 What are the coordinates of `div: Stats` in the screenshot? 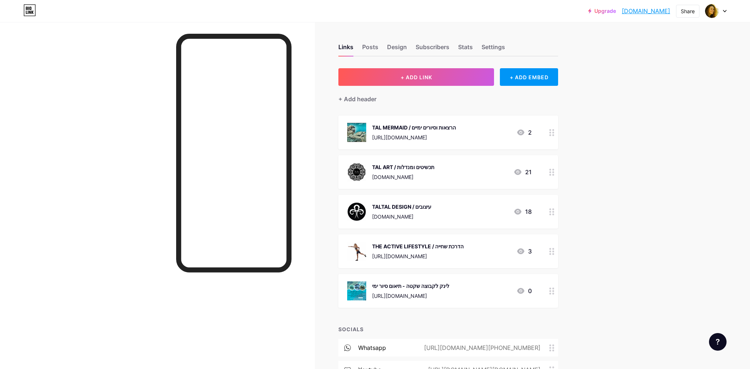 It's located at (466, 49).